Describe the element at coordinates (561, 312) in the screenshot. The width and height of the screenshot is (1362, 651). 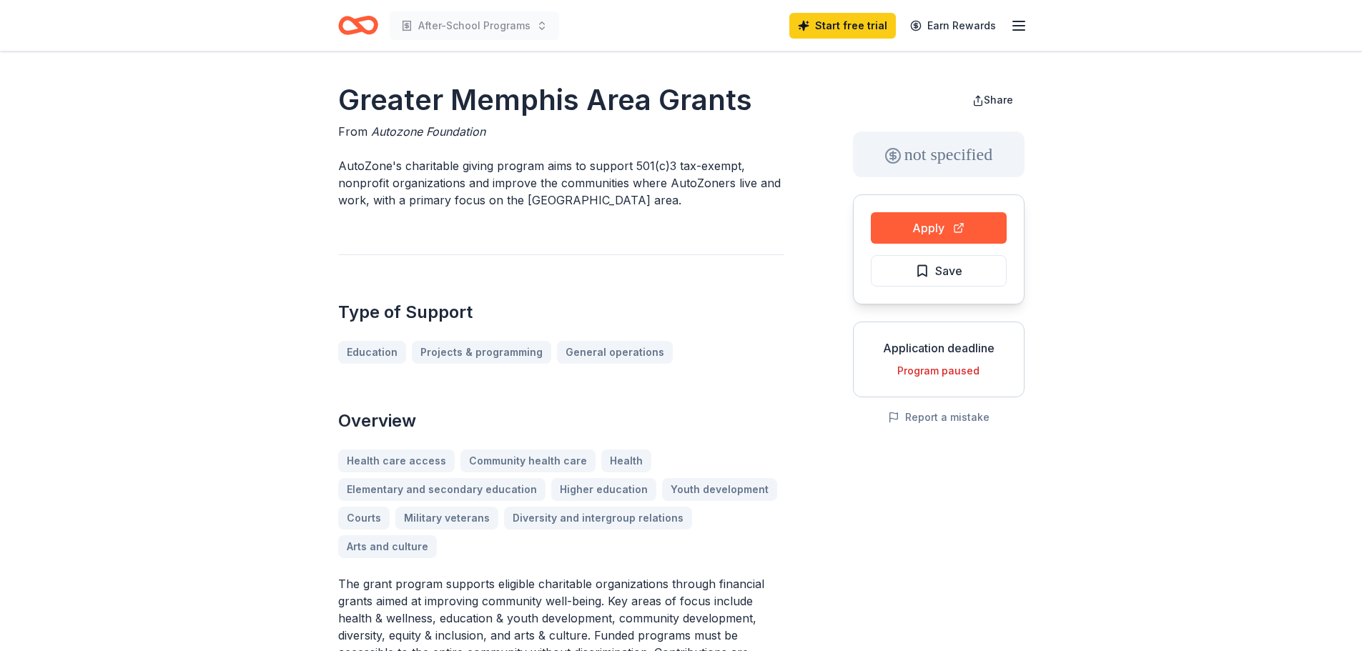
I see `h2: Type of Support` at that location.